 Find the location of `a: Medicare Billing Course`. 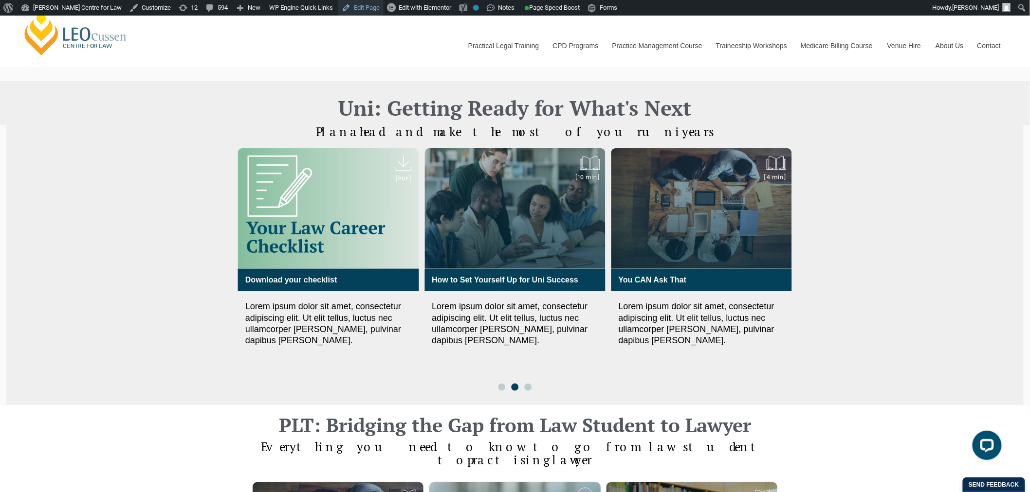

a: Medicare Billing Course is located at coordinates (836, 46).